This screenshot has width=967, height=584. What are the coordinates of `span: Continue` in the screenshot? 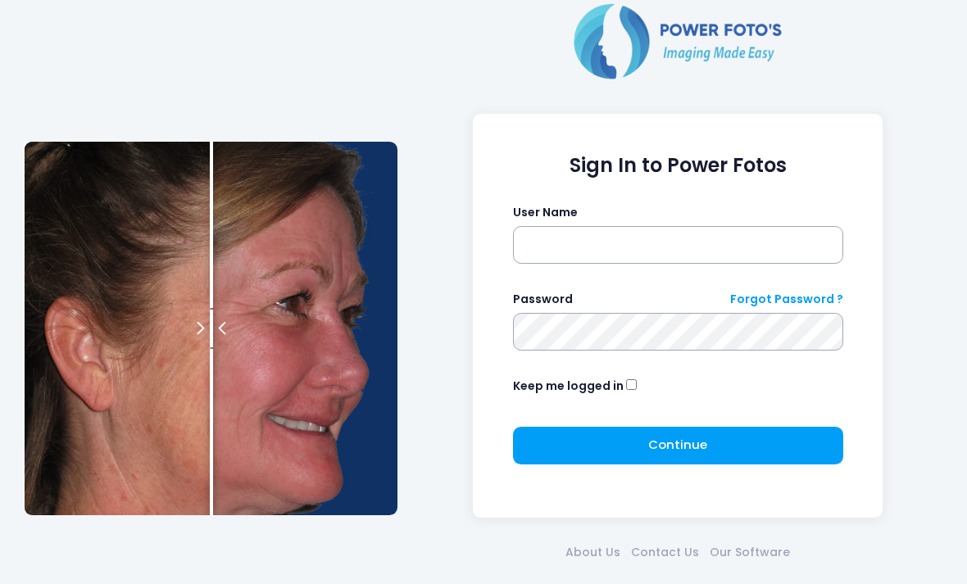 It's located at (678, 444).